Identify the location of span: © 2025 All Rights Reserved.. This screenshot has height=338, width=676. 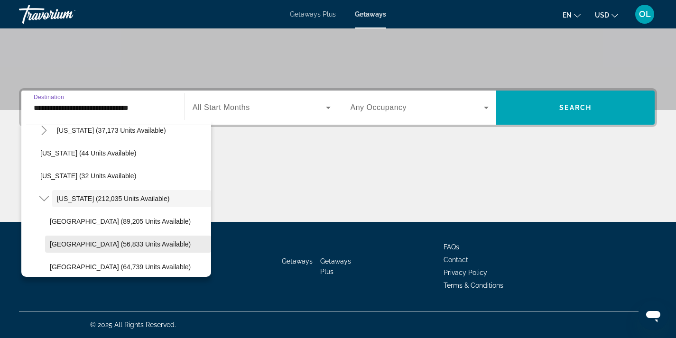
(133, 325).